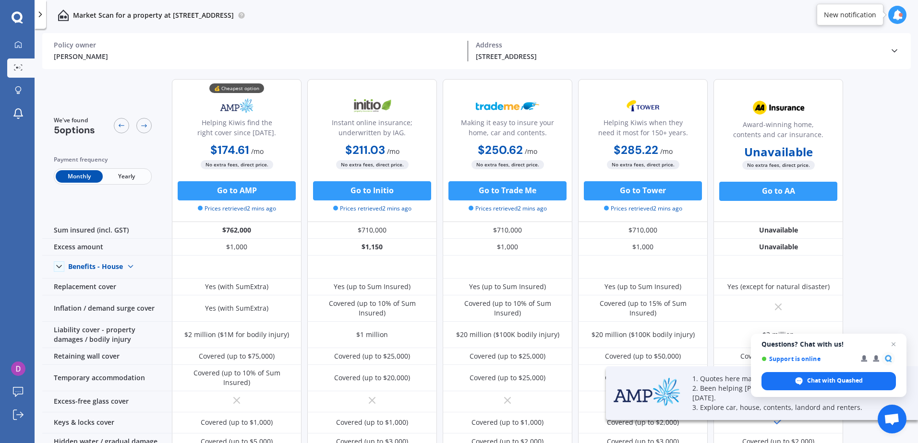 The width and height of the screenshot is (918, 443). What do you see at coordinates (793, 379) in the screenshot?
I see `p: 1. Quotes here match AMP’s website.` at bounding box center [793, 379].